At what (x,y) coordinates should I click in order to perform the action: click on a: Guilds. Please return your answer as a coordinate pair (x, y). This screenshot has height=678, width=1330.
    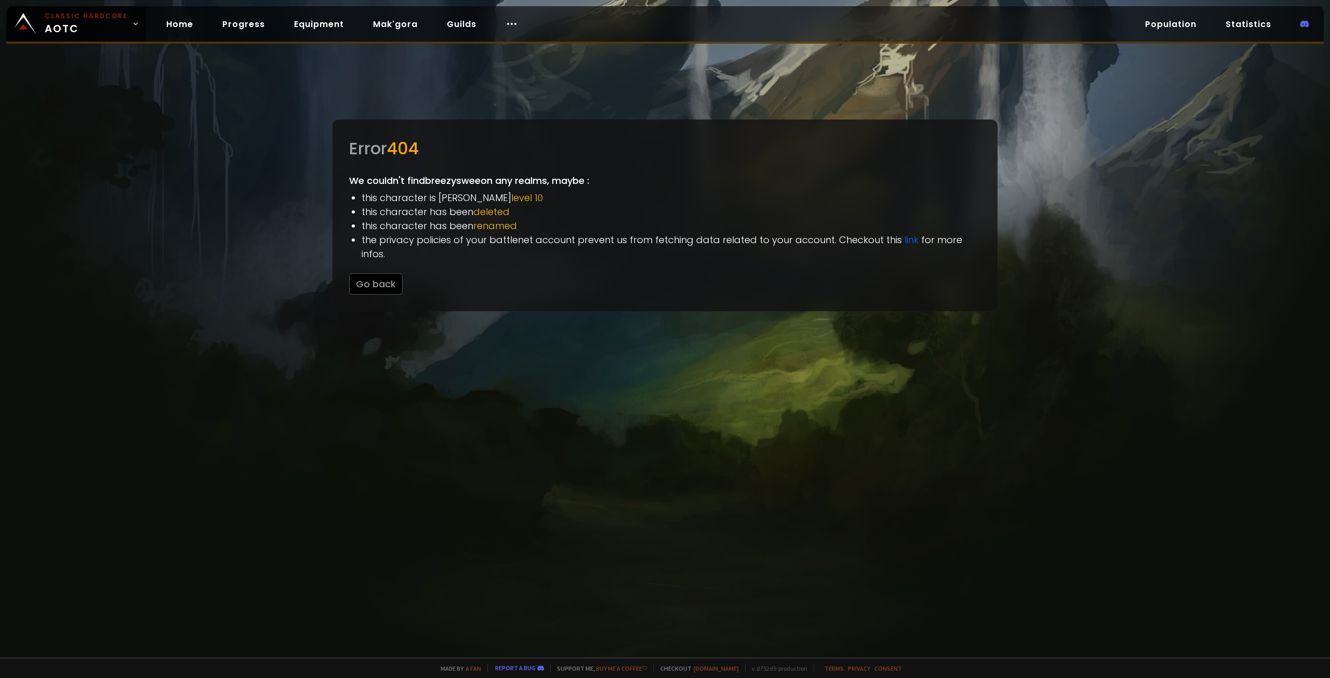
    Looking at the image, I should click on (461, 24).